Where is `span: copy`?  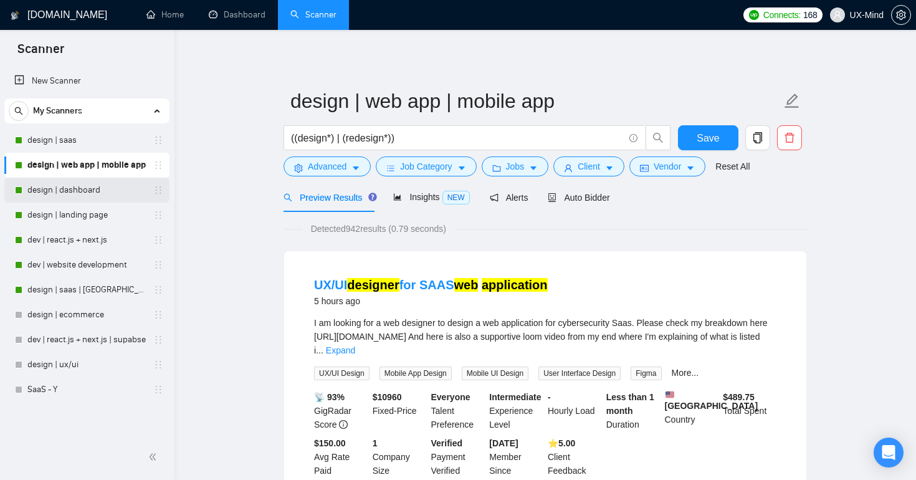 span: copy is located at coordinates (758, 138).